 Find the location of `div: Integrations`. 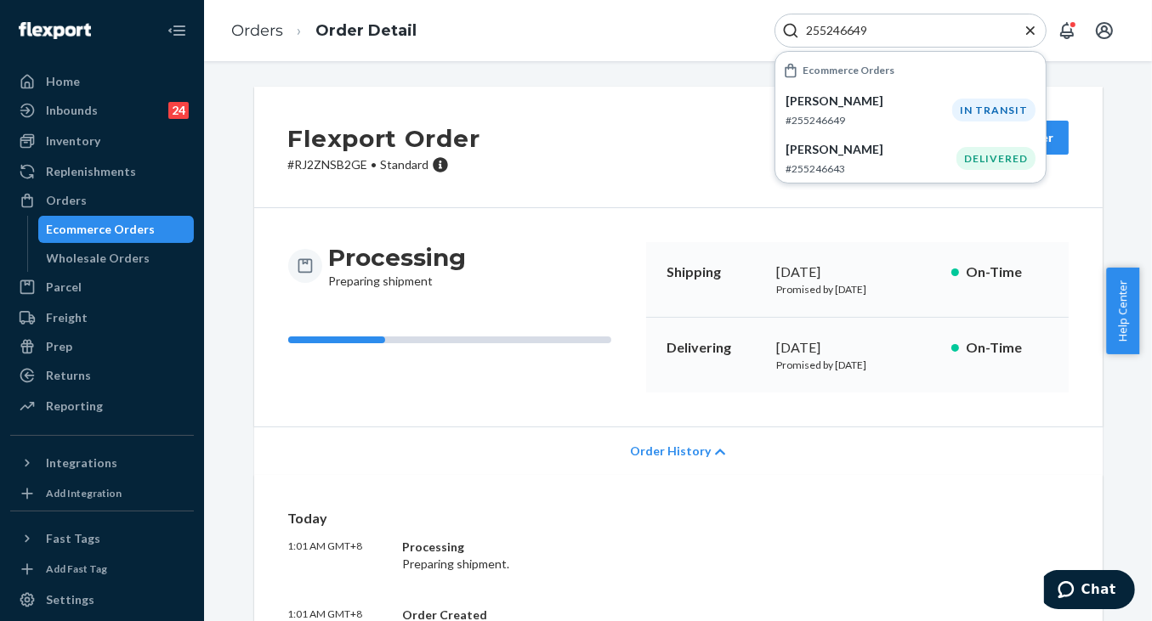

div: Integrations is located at coordinates (82, 463).